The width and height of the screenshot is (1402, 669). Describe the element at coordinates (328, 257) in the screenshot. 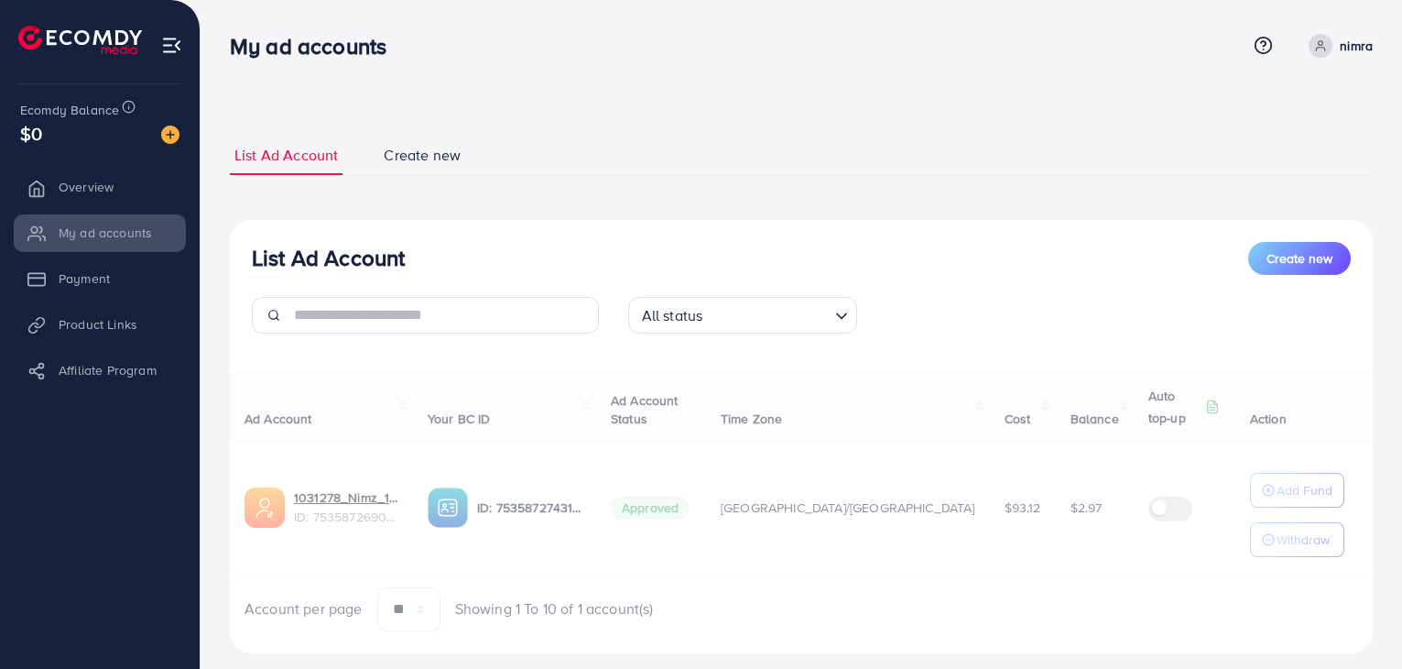

I see `h3: List Ad Account` at that location.